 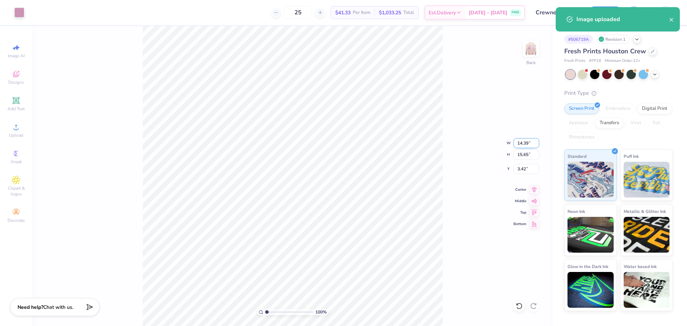 What do you see at coordinates (520, 201) in the screenshot?
I see `span: Middle` at bounding box center [520, 201].